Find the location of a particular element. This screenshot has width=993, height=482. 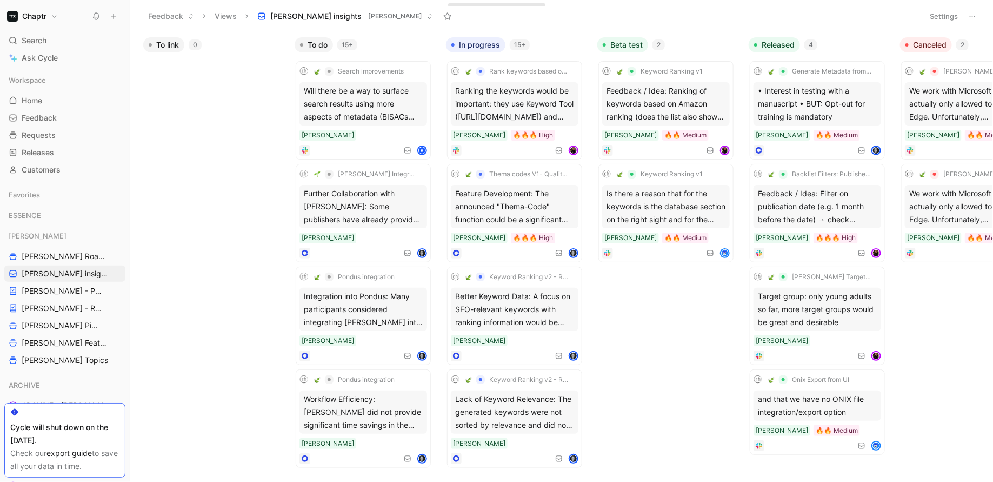

a: Customers is located at coordinates (65, 170).